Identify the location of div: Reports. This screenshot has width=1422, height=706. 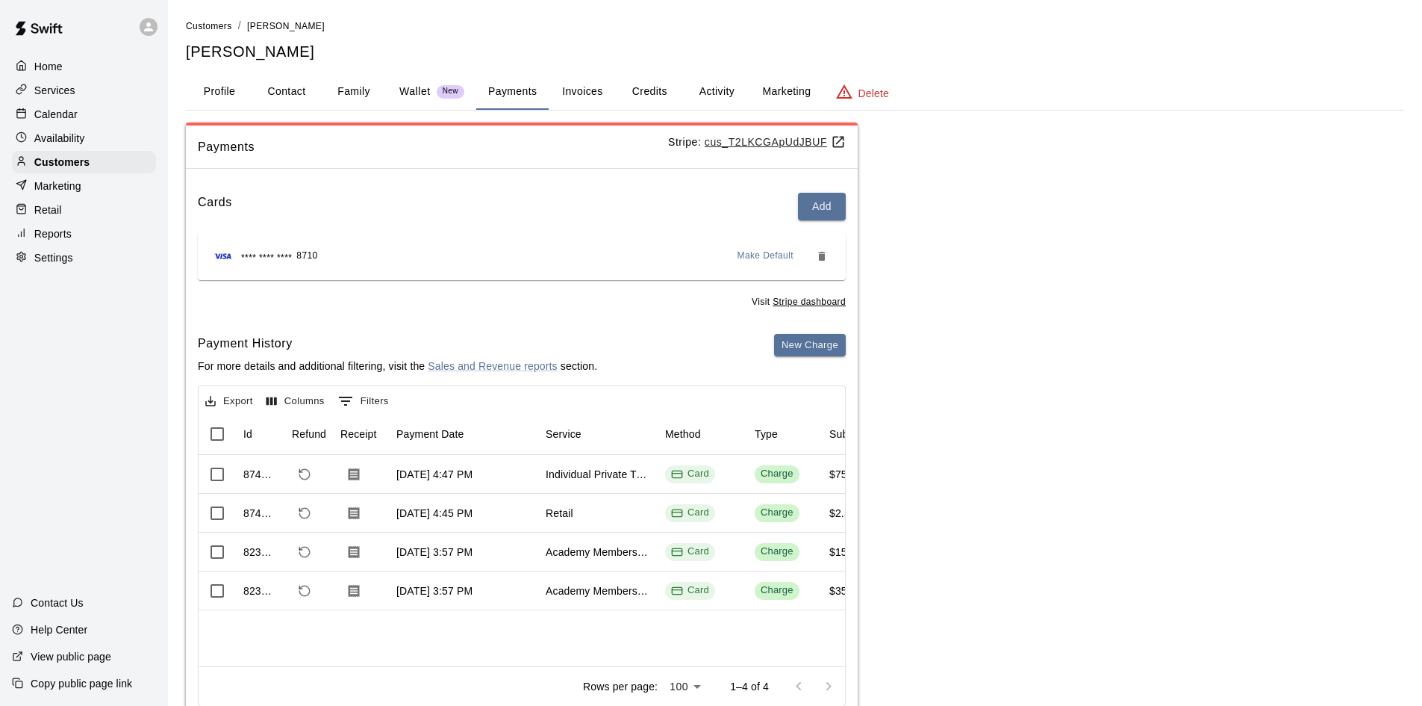
(84, 234).